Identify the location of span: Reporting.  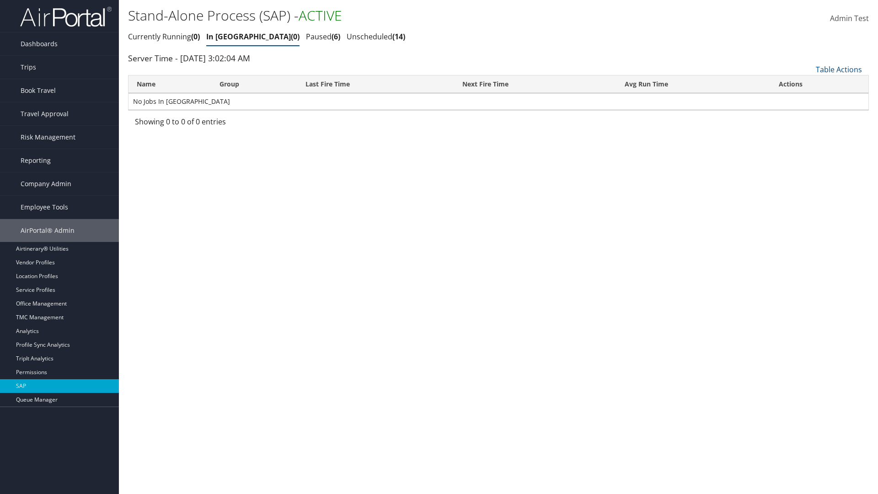
(36, 160).